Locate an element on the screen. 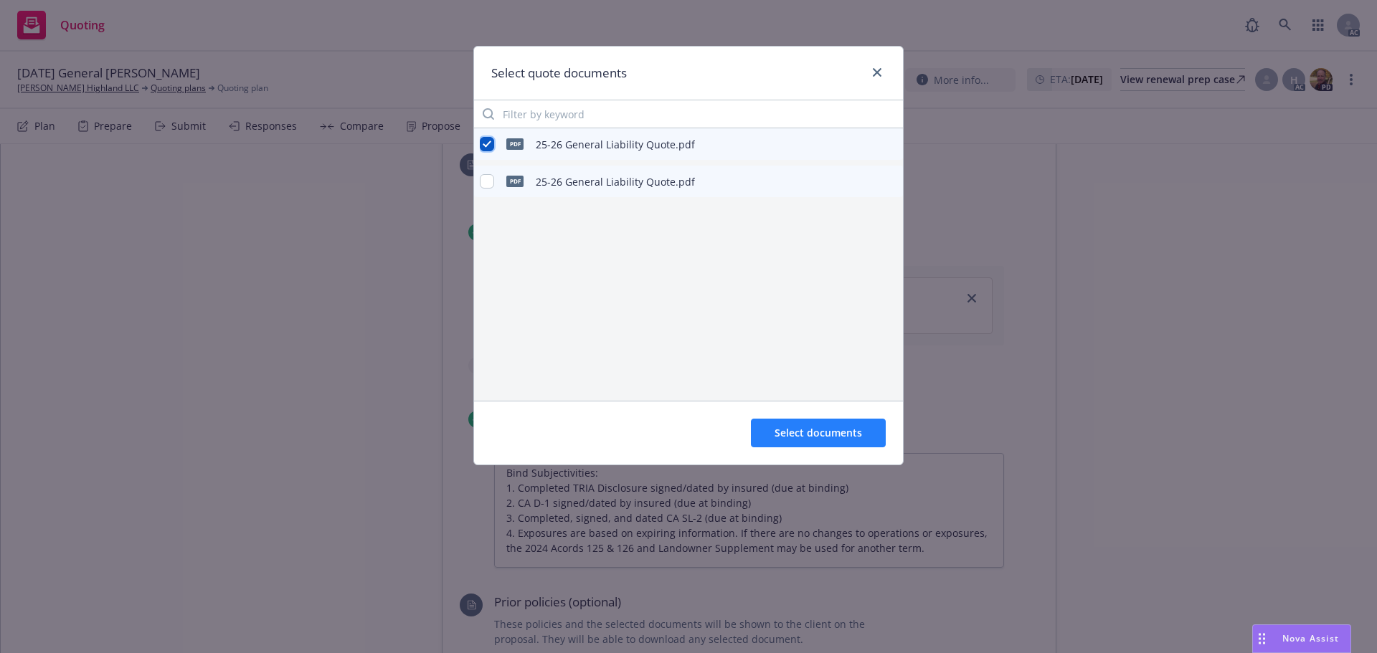 This screenshot has height=653, width=1377. div: Drag to move is located at coordinates (1262, 639).